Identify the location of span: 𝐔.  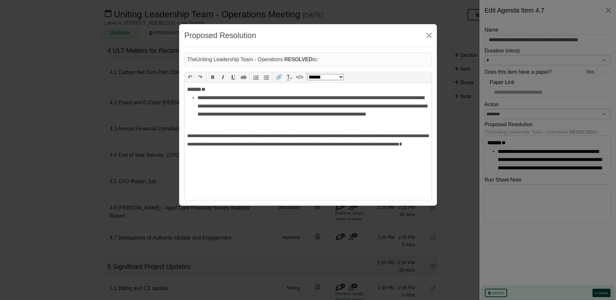
(233, 77).